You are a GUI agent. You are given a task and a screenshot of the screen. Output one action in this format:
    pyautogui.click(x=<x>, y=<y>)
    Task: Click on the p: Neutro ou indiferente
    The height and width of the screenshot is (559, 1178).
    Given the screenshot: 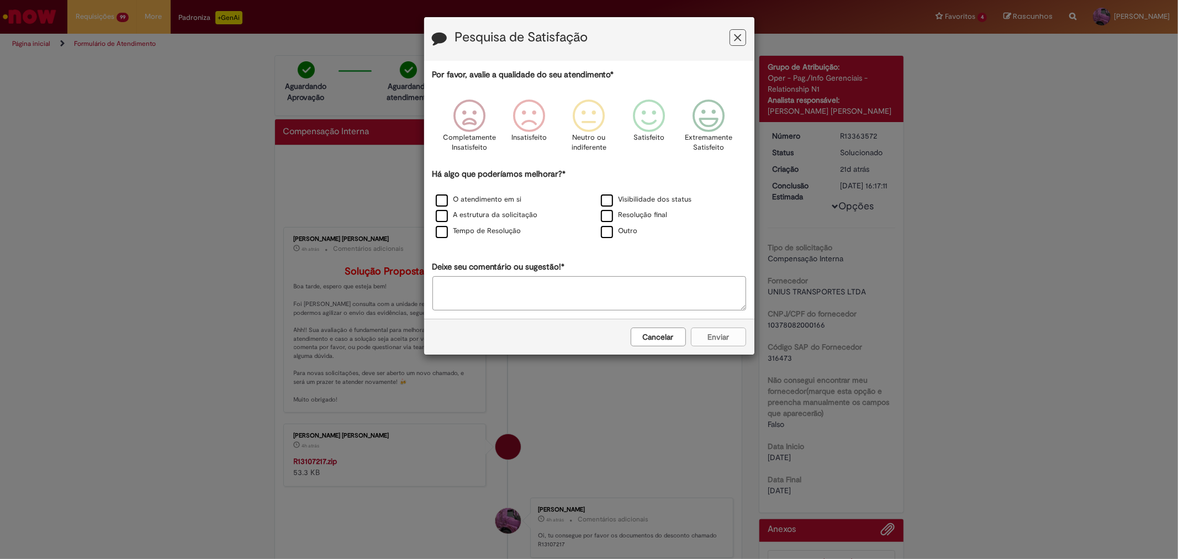 What is the action you would take?
    pyautogui.click(x=589, y=142)
    